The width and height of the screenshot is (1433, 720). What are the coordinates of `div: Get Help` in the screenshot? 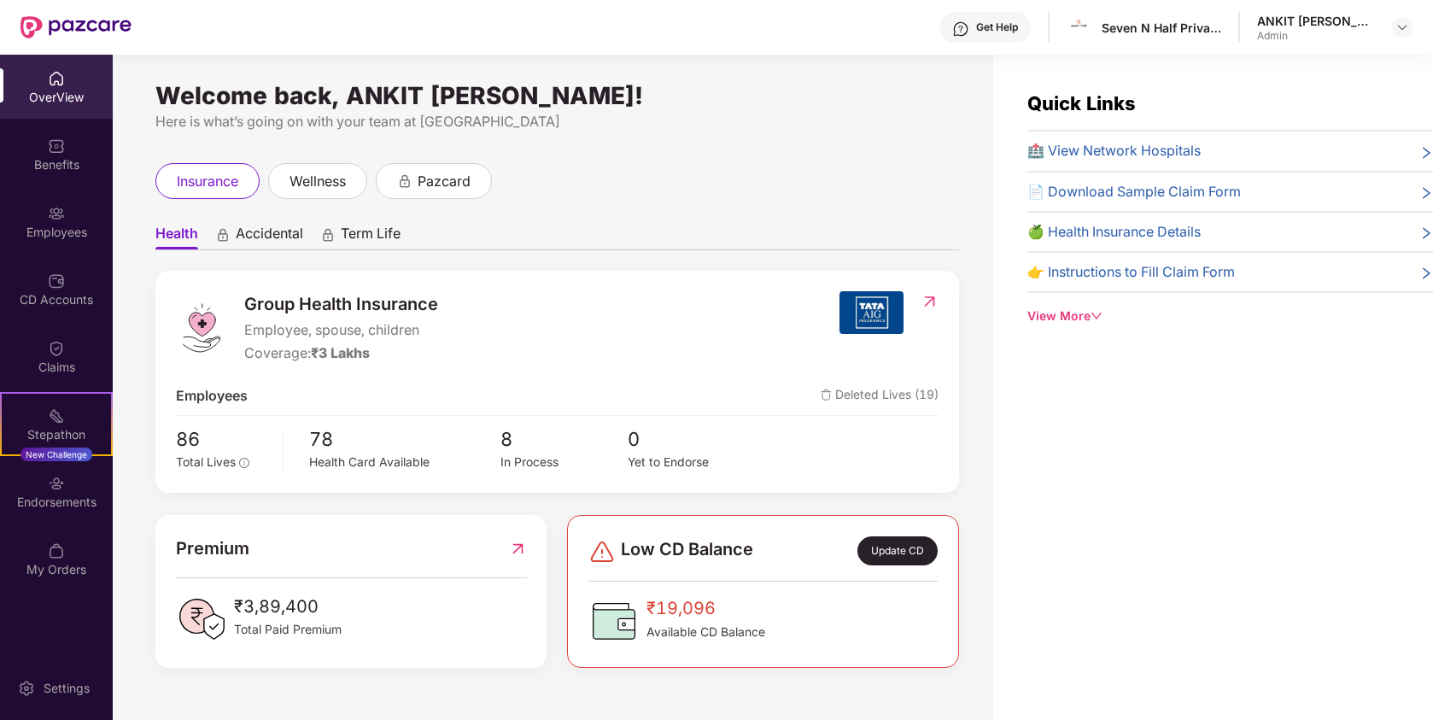 It's located at (997, 27).